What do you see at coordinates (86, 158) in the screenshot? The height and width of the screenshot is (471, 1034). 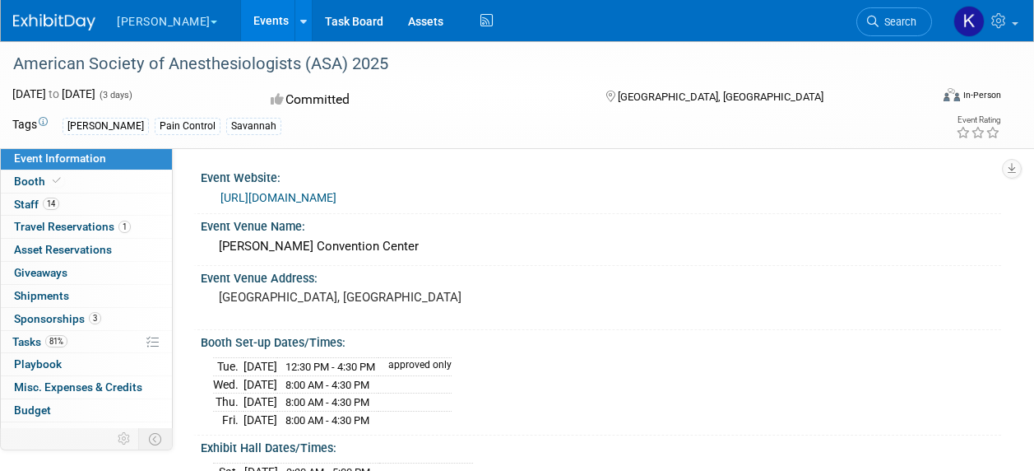 I see `a: Event Information` at bounding box center [86, 158].